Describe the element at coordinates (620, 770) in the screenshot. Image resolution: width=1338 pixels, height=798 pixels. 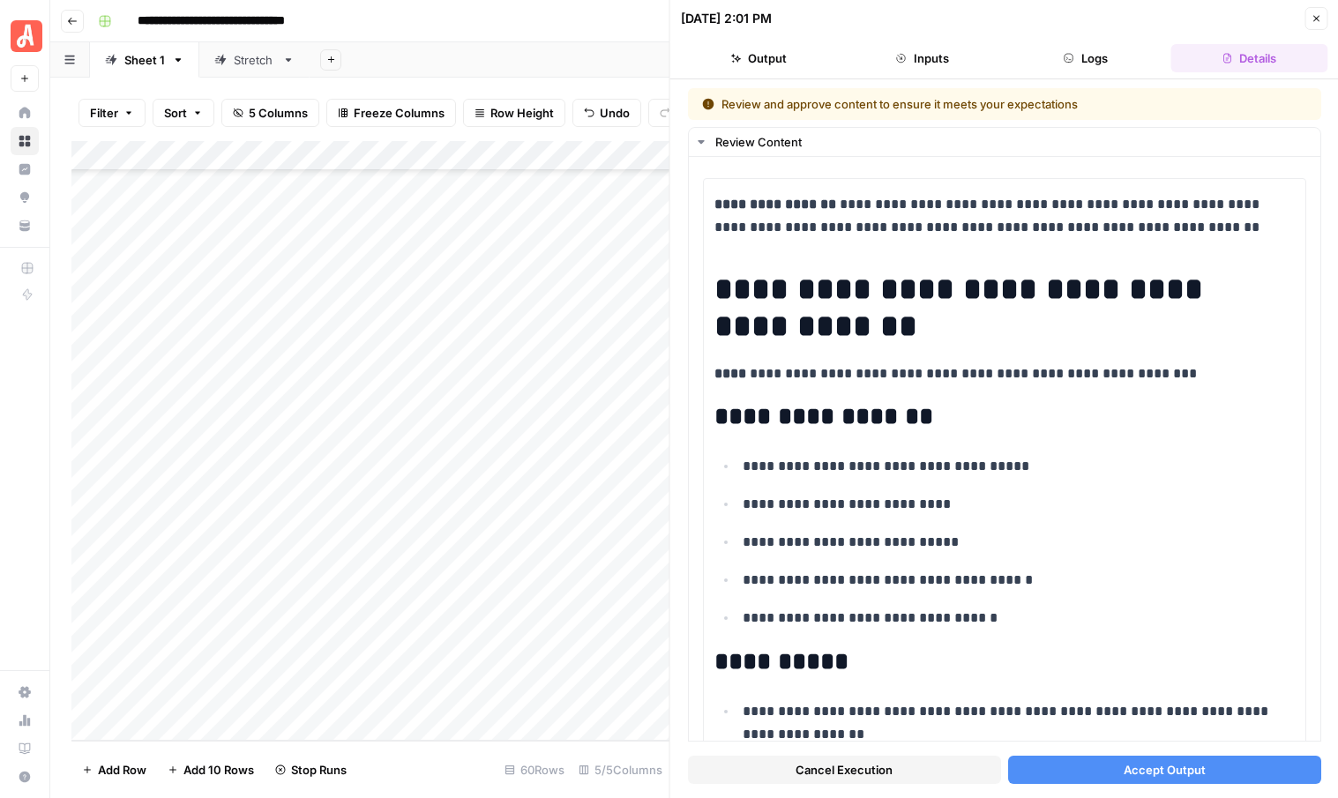
I see `div: 5/5 Columns` at that location.